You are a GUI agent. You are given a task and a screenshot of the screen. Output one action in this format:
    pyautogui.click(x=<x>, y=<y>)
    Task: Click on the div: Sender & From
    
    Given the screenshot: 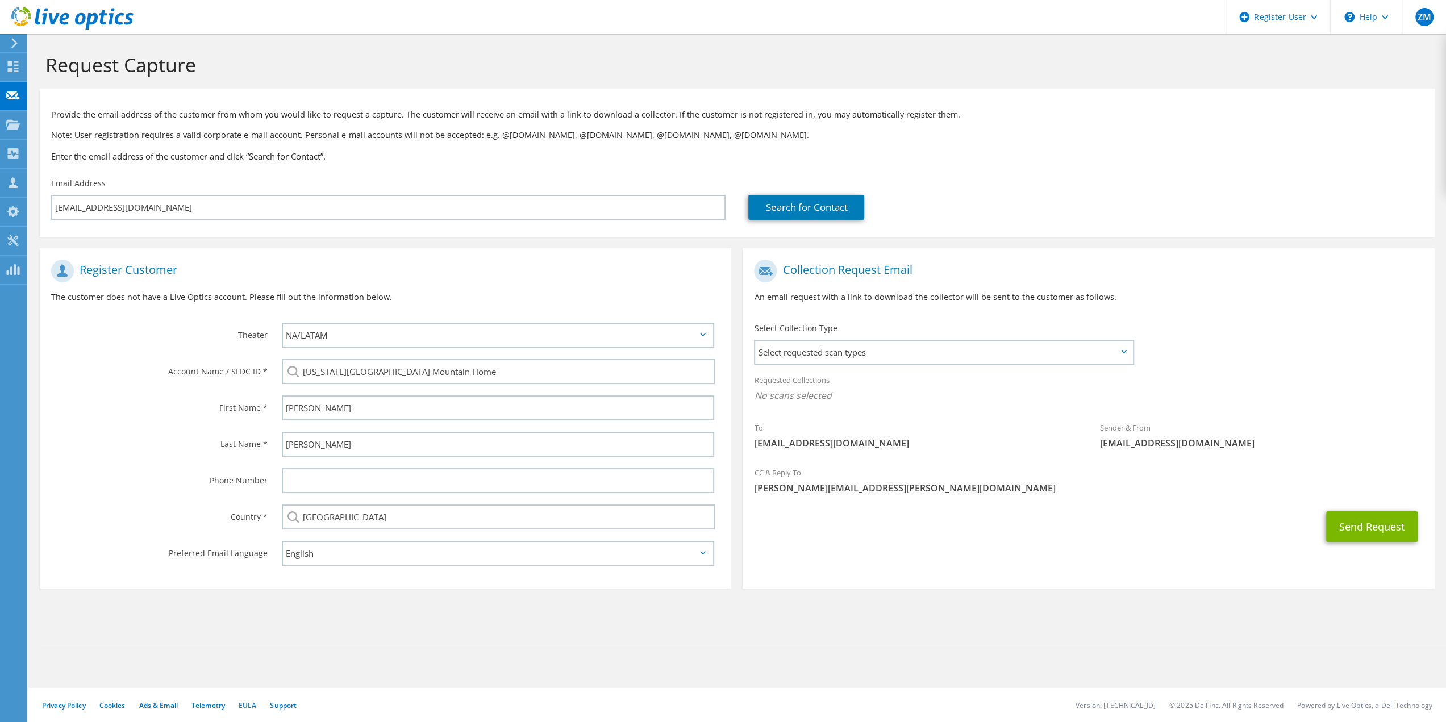 What is the action you would take?
    pyautogui.click(x=1261, y=435)
    